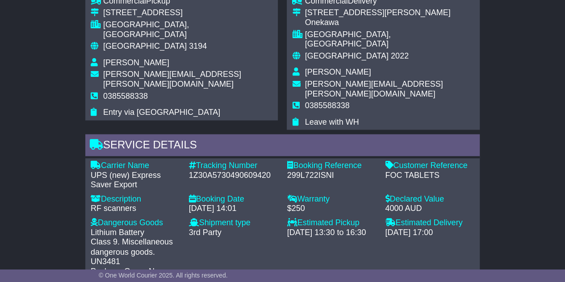 Image resolution: width=565 pixels, height=282 pixels. I want to click on span: Leave with WH, so click(331, 122).